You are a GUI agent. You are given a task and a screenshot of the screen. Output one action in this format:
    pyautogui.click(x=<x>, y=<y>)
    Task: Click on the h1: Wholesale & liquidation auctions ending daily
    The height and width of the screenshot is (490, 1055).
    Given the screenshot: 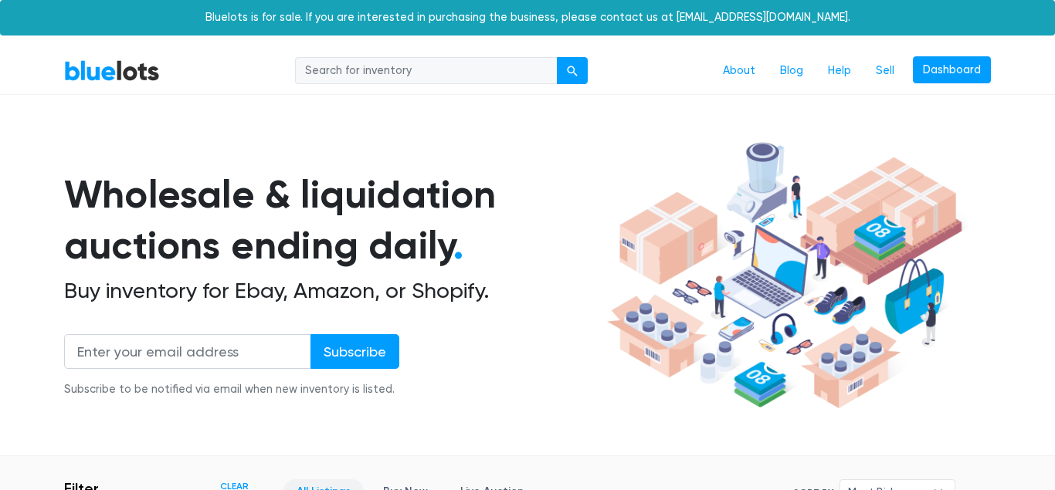 What is the action you would take?
    pyautogui.click(x=333, y=220)
    